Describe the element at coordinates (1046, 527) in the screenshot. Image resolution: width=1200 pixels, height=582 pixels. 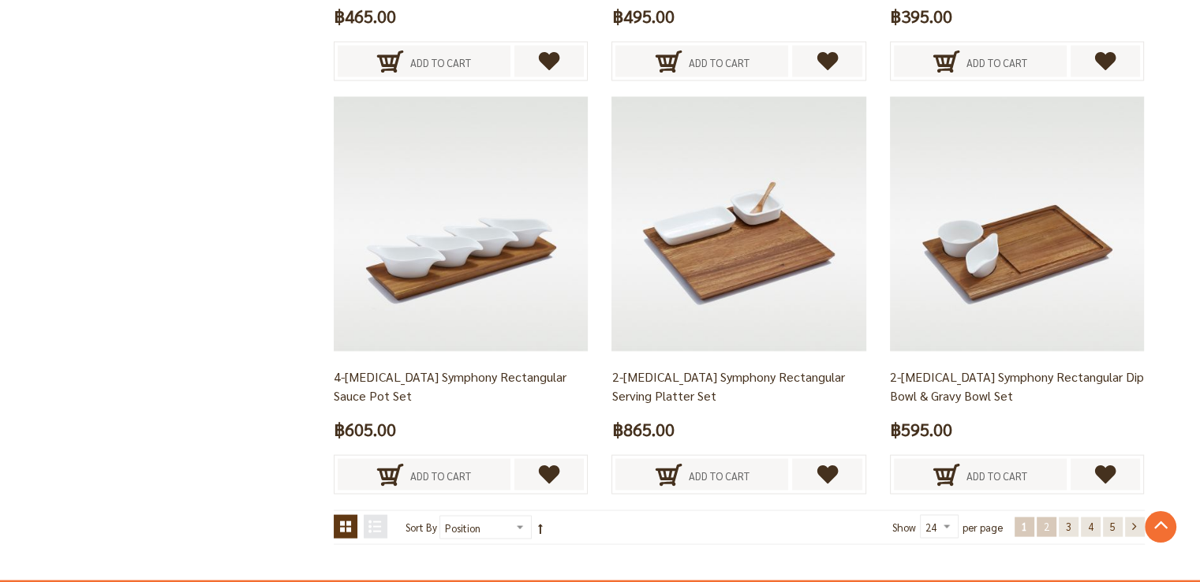
I see `a: 2` at that location.